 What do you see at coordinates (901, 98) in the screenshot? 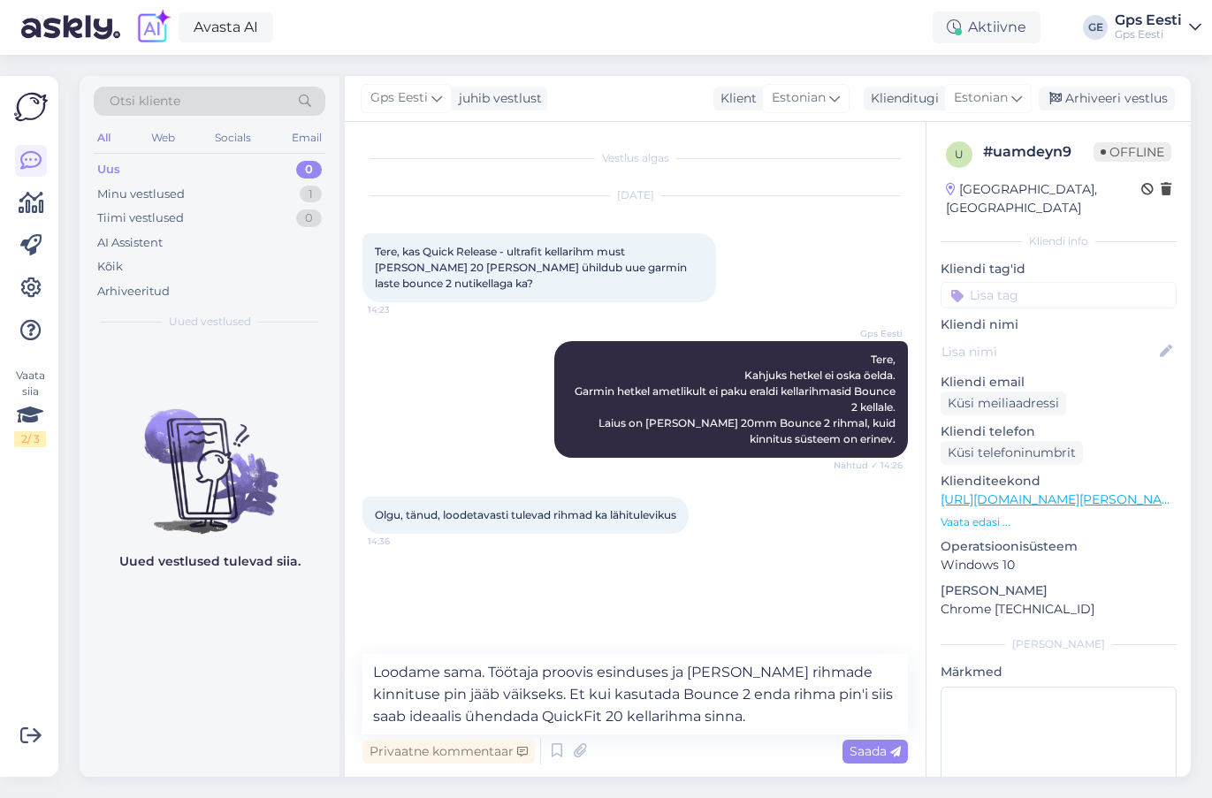
I see `div: Klienditugi` at bounding box center [901, 98].